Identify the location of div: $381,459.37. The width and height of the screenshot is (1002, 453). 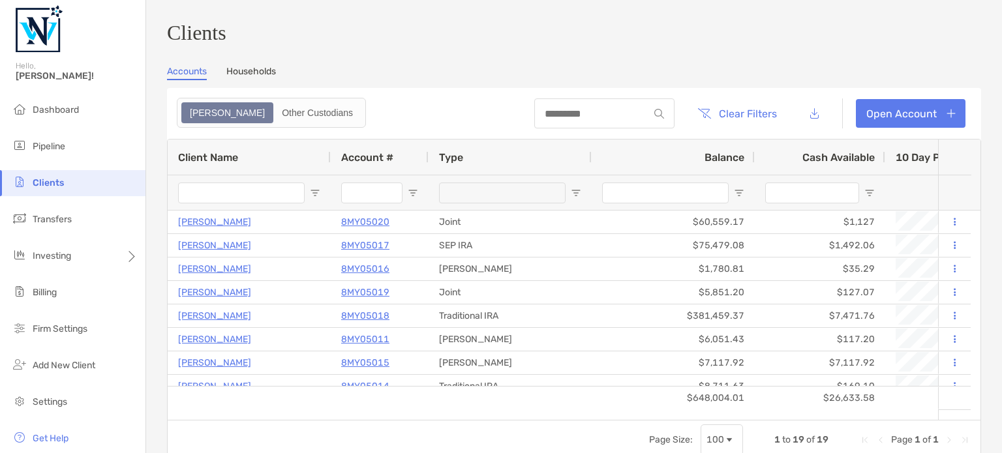
(673, 316).